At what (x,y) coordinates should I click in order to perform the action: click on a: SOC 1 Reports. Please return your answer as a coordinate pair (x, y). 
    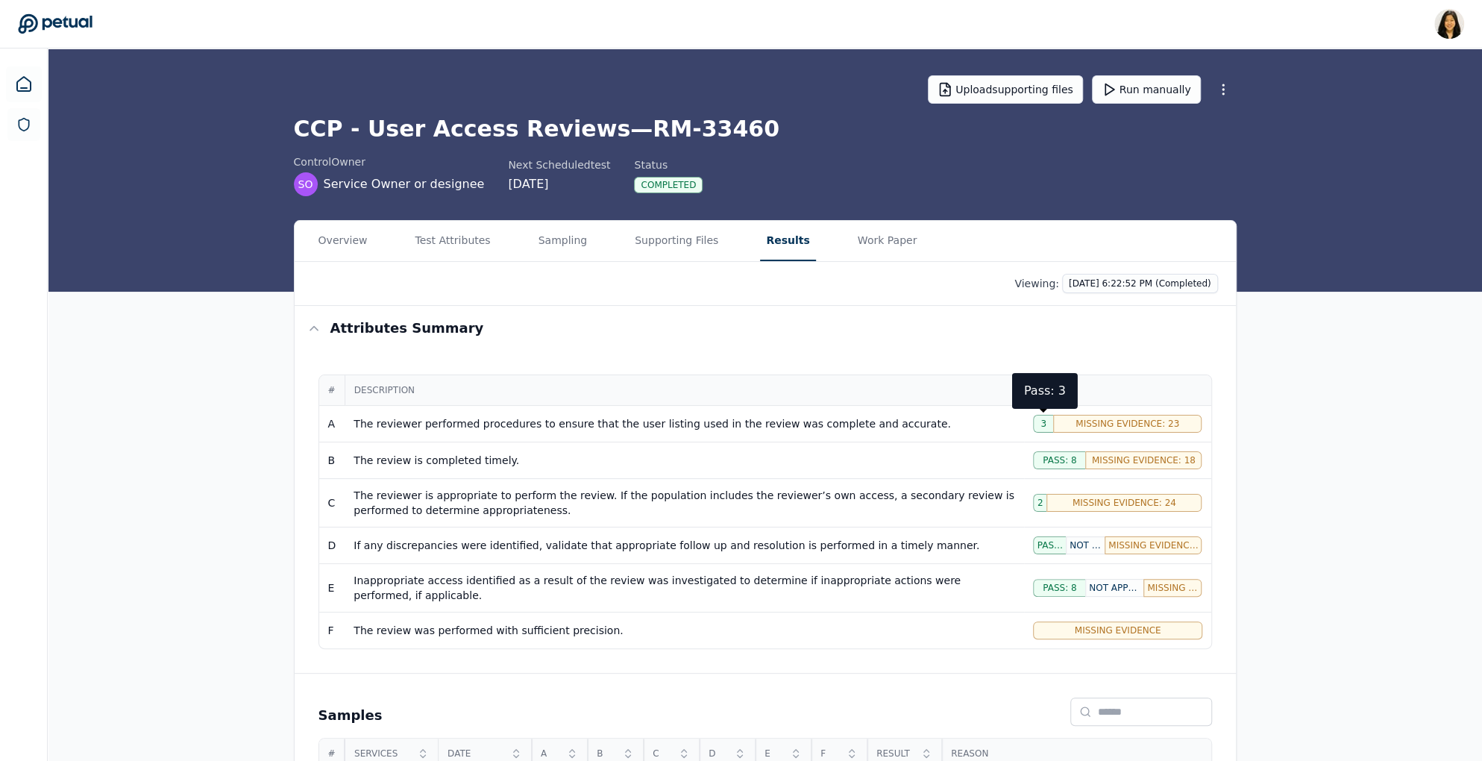
    Looking at the image, I should click on (24, 125).